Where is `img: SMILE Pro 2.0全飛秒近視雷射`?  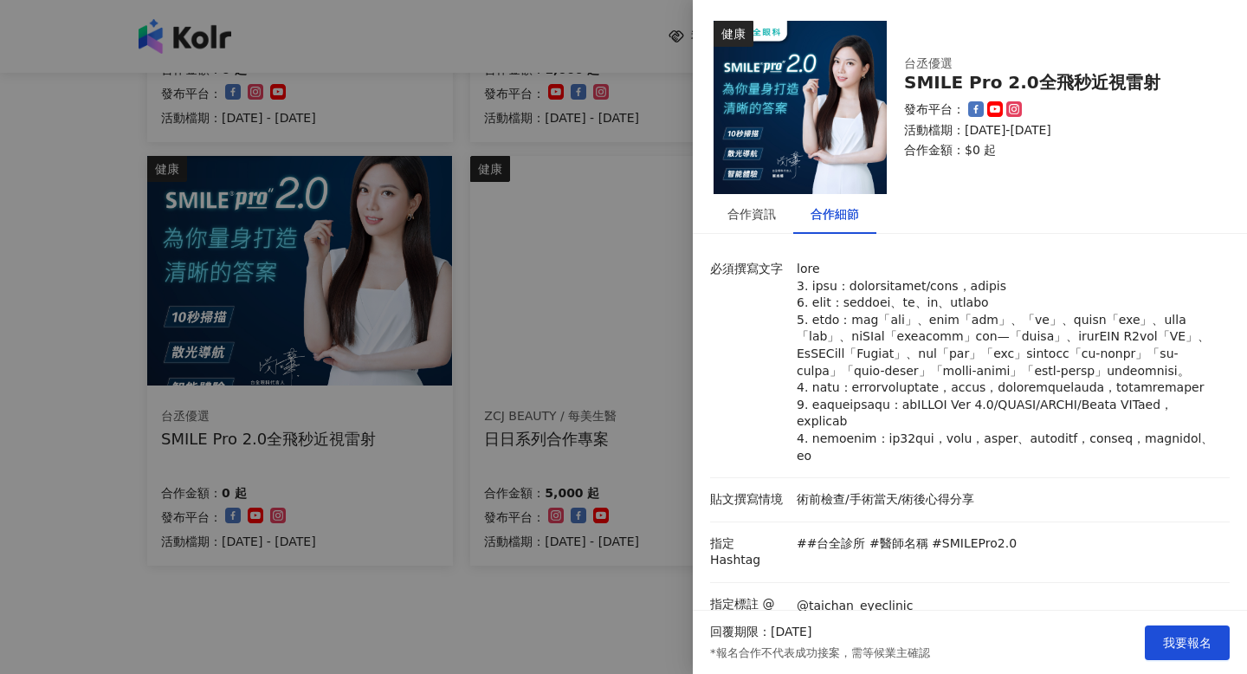
img: SMILE Pro 2.0全飛秒近視雷射 is located at coordinates (800, 107).